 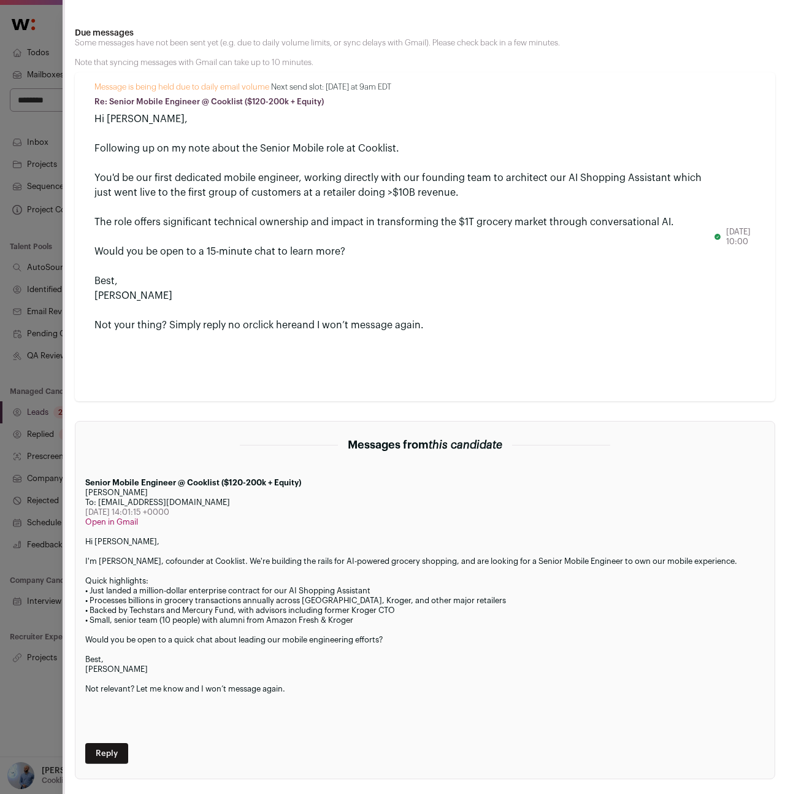 What do you see at coordinates (466, 445) in the screenshot?
I see `span: this candidate` at bounding box center [466, 445].